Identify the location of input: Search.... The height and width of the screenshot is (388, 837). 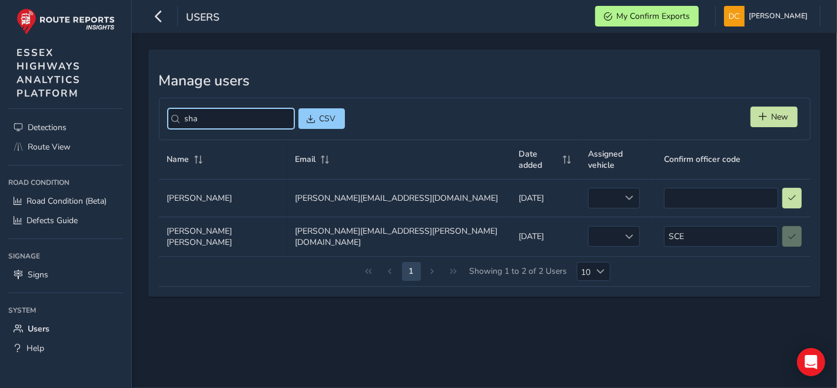
(231, 118).